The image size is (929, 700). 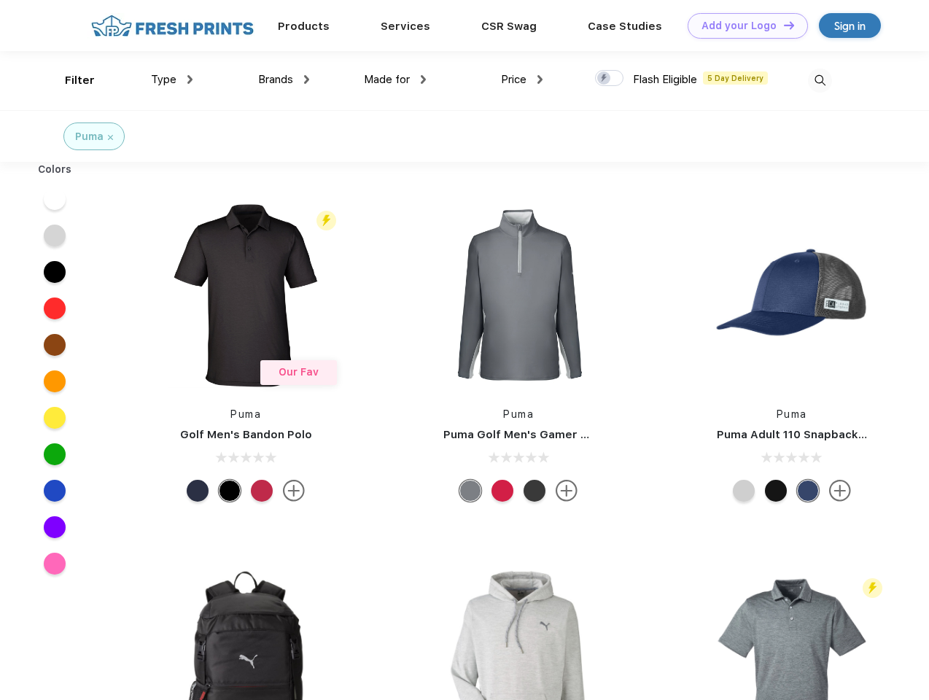 What do you see at coordinates (735, 78) in the screenshot?
I see `span: 5 Day Delivery` at bounding box center [735, 78].